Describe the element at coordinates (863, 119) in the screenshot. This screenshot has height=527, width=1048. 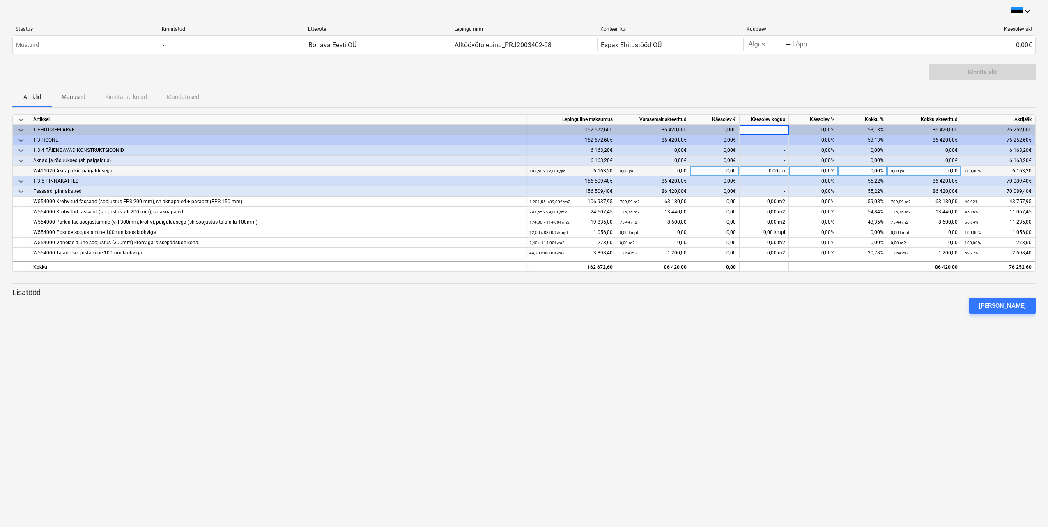
I see `div: Kokku %` at that location.